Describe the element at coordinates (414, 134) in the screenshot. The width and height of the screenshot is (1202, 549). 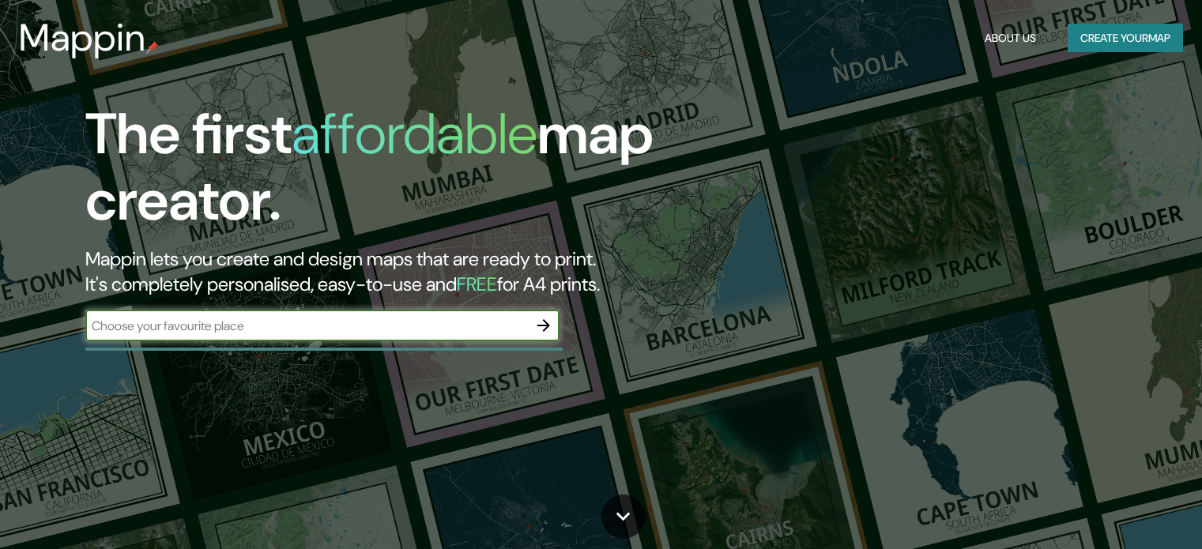
I see `h1: affordable` at that location.